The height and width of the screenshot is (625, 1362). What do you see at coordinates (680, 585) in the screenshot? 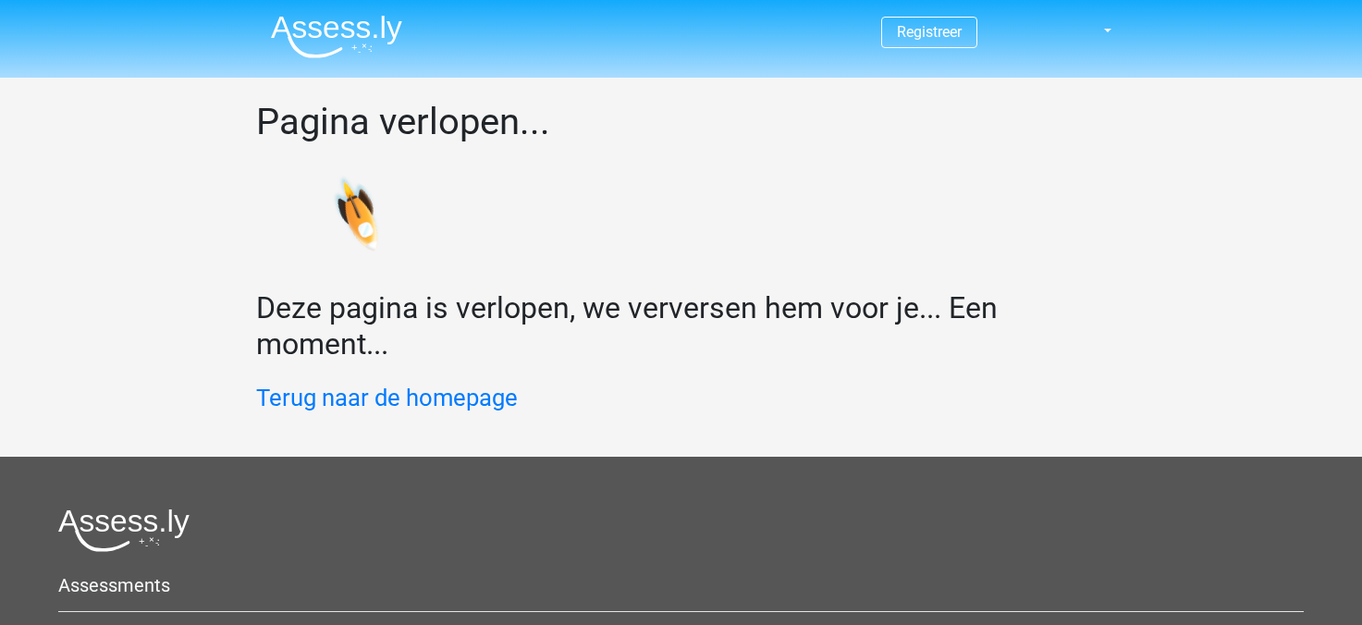
I see `h5: Assessments` at bounding box center [680, 585].